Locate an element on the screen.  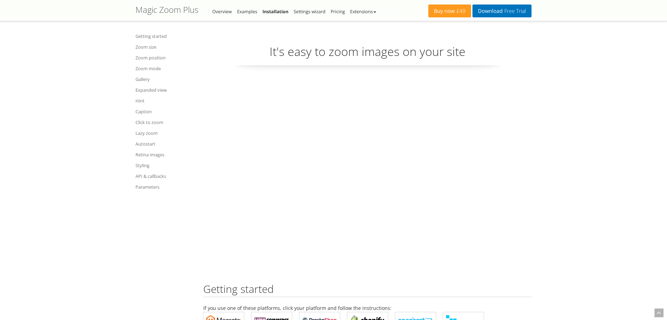
span: £49 is located at coordinates (460, 11).